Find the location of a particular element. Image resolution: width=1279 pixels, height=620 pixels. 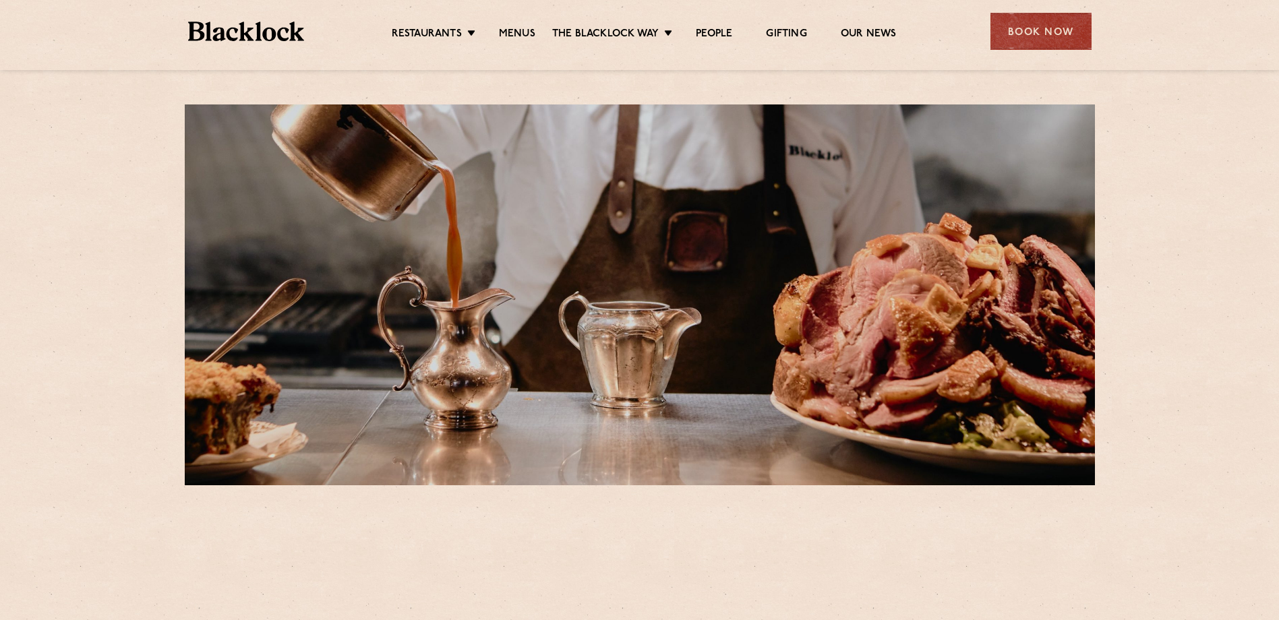

a: Gifting is located at coordinates (786, 35).